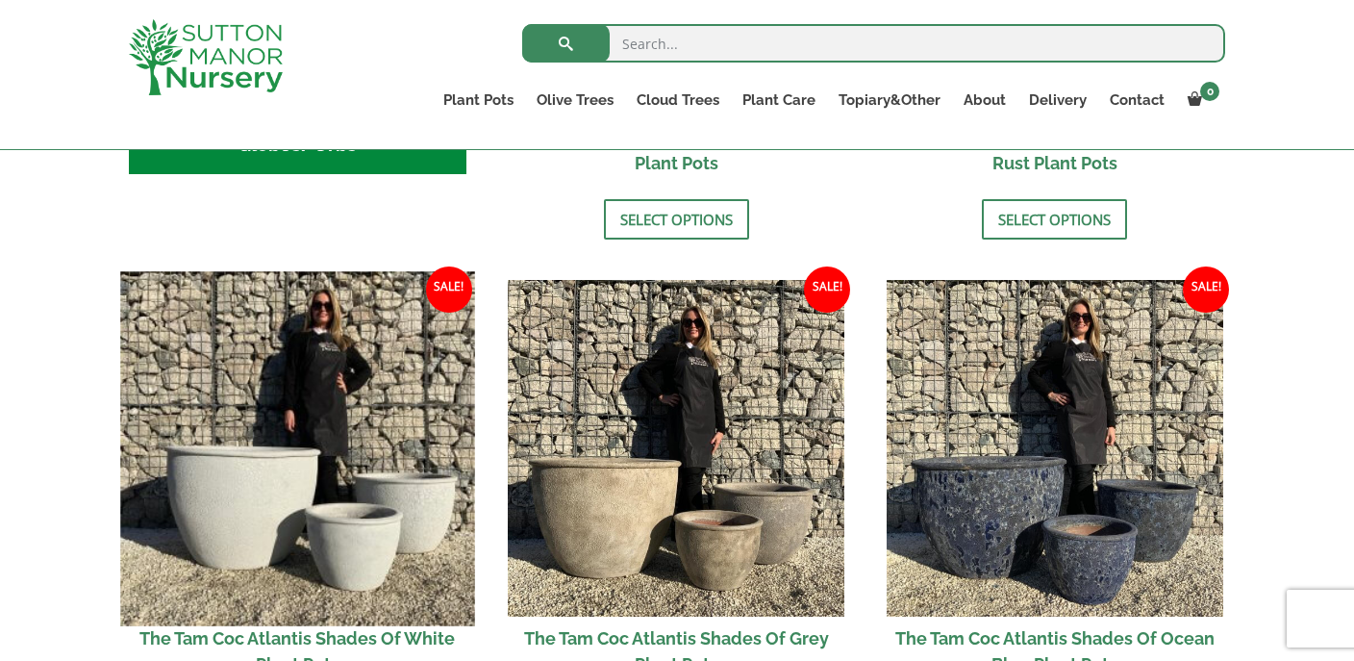 This screenshot has height=661, width=1354. What do you see at coordinates (678, 100) in the screenshot?
I see `a: Cloud Trees` at bounding box center [678, 100].